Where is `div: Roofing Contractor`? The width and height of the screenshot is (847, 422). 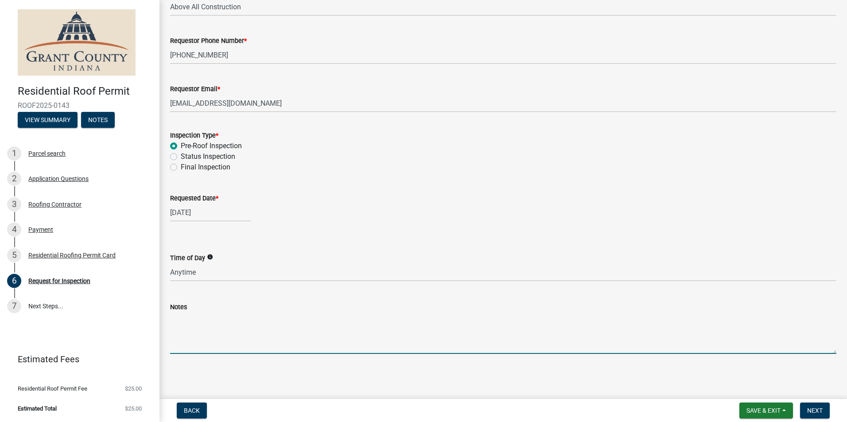
div: Roofing Contractor is located at coordinates (55, 205).